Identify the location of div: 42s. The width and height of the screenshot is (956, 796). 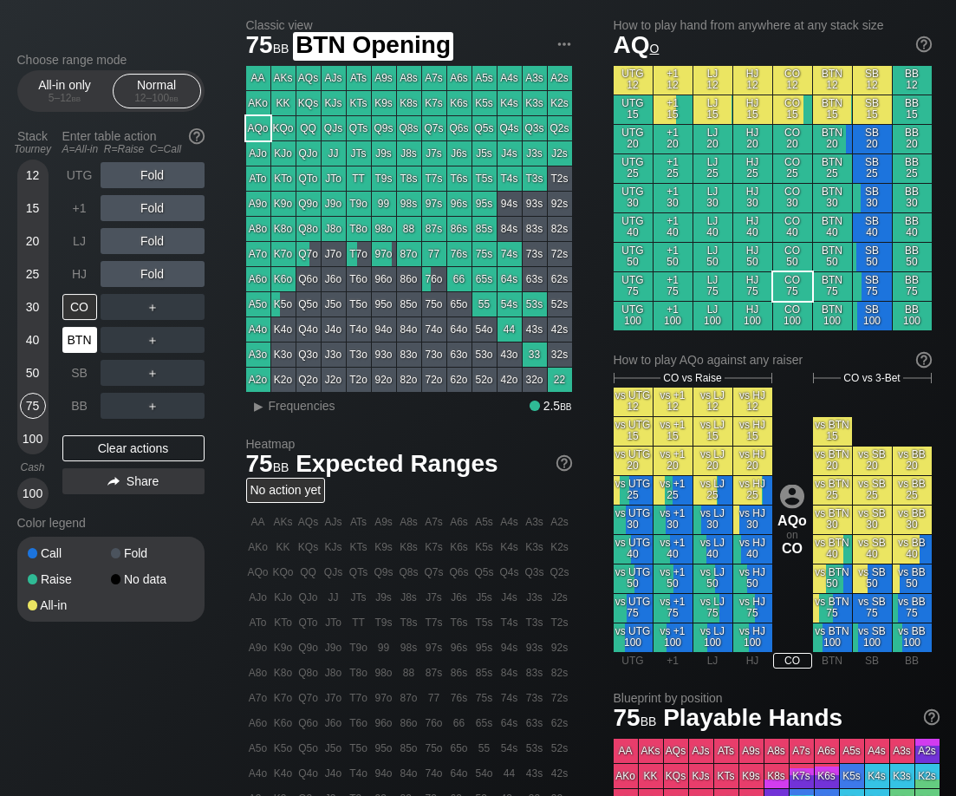
(560, 330).